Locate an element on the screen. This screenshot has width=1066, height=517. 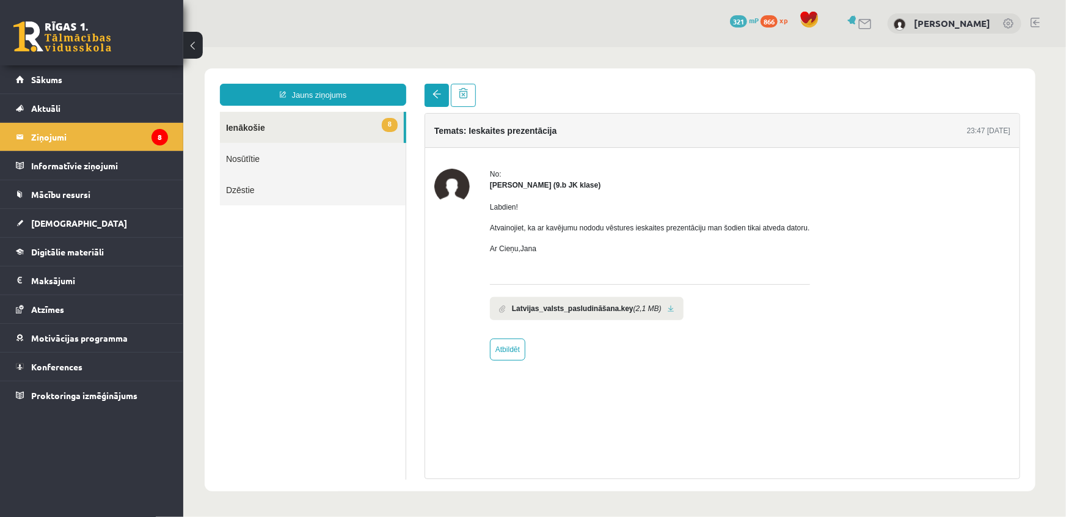
span: Motivācijas programma is located at coordinates (79, 338).